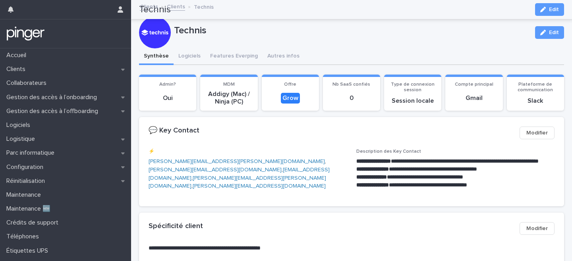 This screenshot has height=261, width=572. I want to click on span: MDM, so click(229, 85).